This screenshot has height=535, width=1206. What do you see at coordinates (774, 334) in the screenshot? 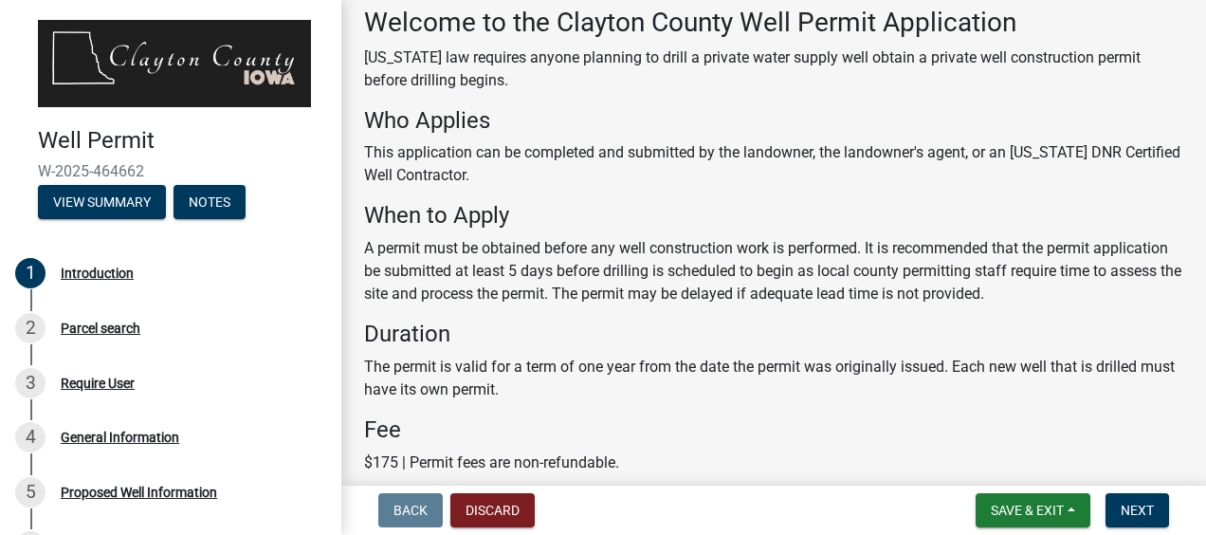
I see `h4: Duration` at bounding box center [774, 334].